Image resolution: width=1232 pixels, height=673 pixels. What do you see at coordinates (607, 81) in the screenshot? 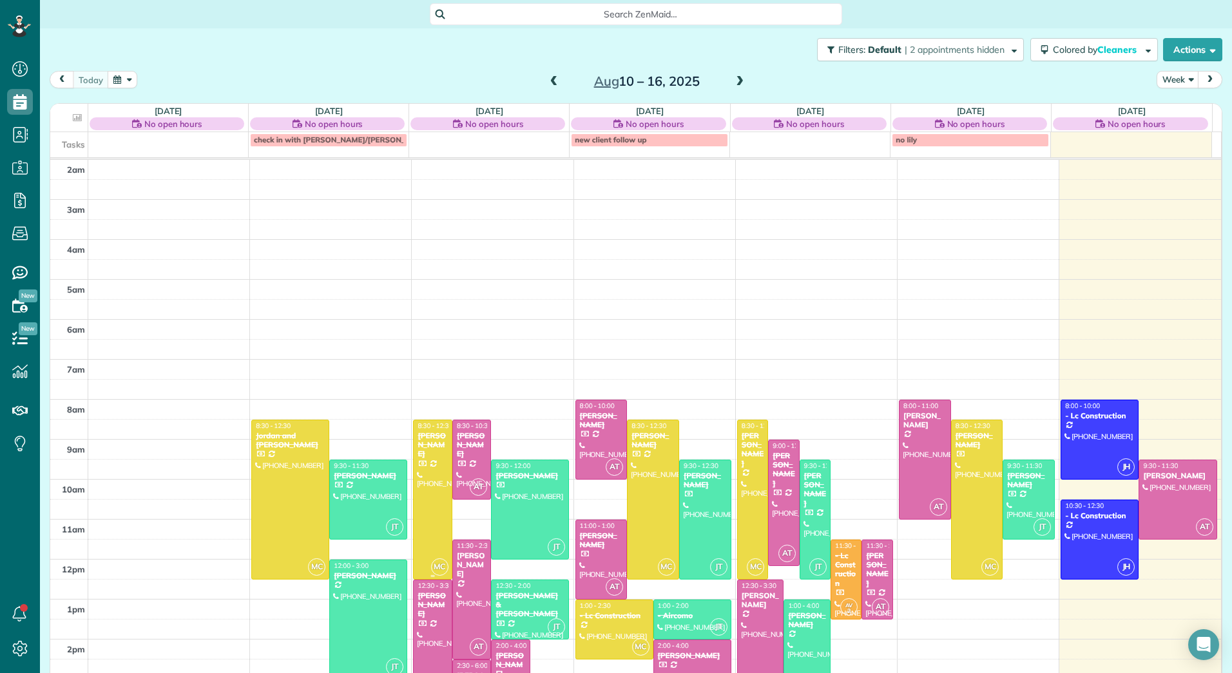
I see `span: Aug` at bounding box center [607, 81].